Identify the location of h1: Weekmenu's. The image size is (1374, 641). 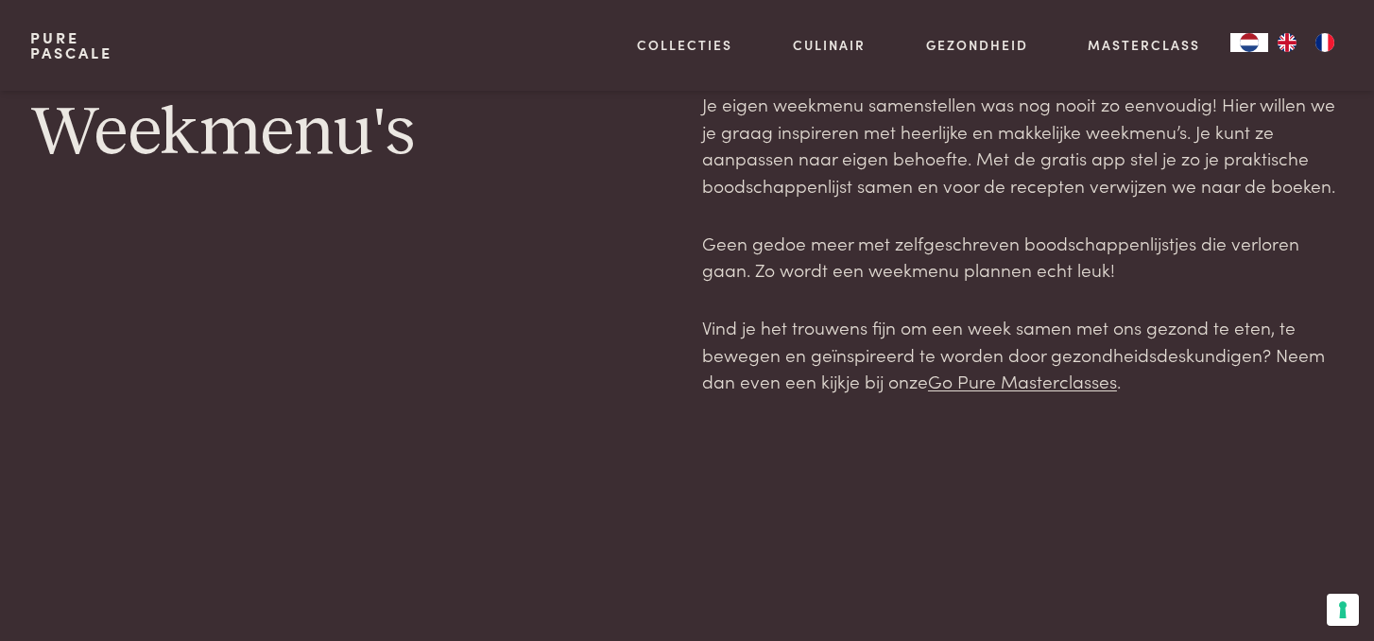
(351, 133).